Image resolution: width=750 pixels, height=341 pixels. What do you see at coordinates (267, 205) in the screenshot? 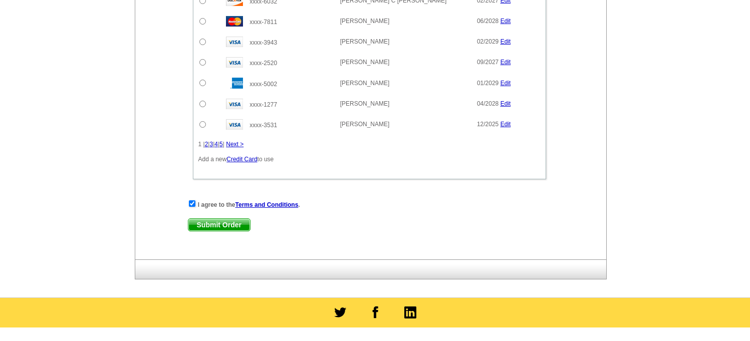
I see `a: Terms and Conditions` at bounding box center [267, 205].